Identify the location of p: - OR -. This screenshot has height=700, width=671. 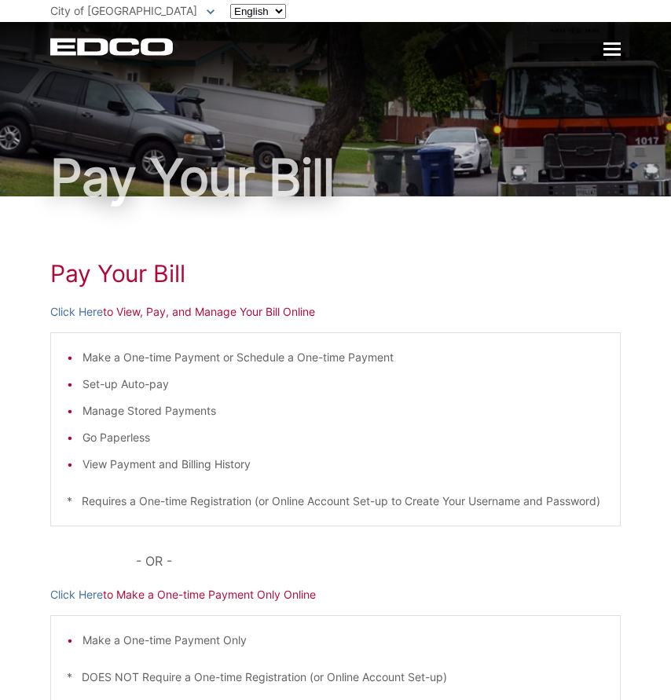
(378, 561).